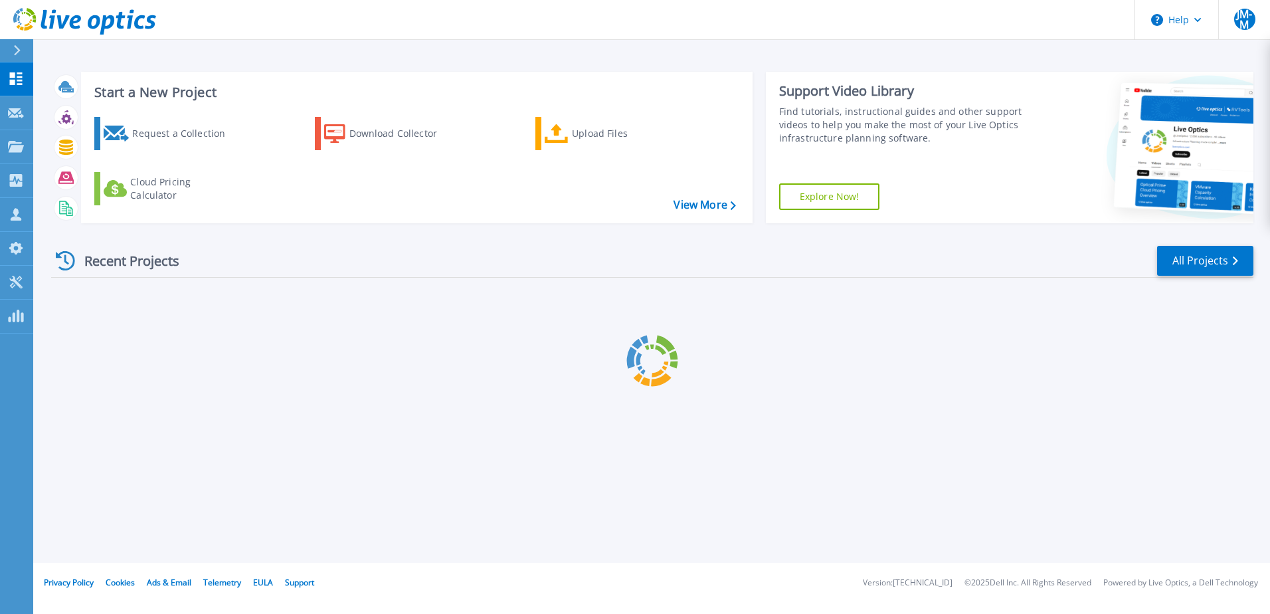 This screenshot has height=614, width=1270. What do you see at coordinates (625, 133) in the screenshot?
I see `div: Upload Files` at bounding box center [625, 133].